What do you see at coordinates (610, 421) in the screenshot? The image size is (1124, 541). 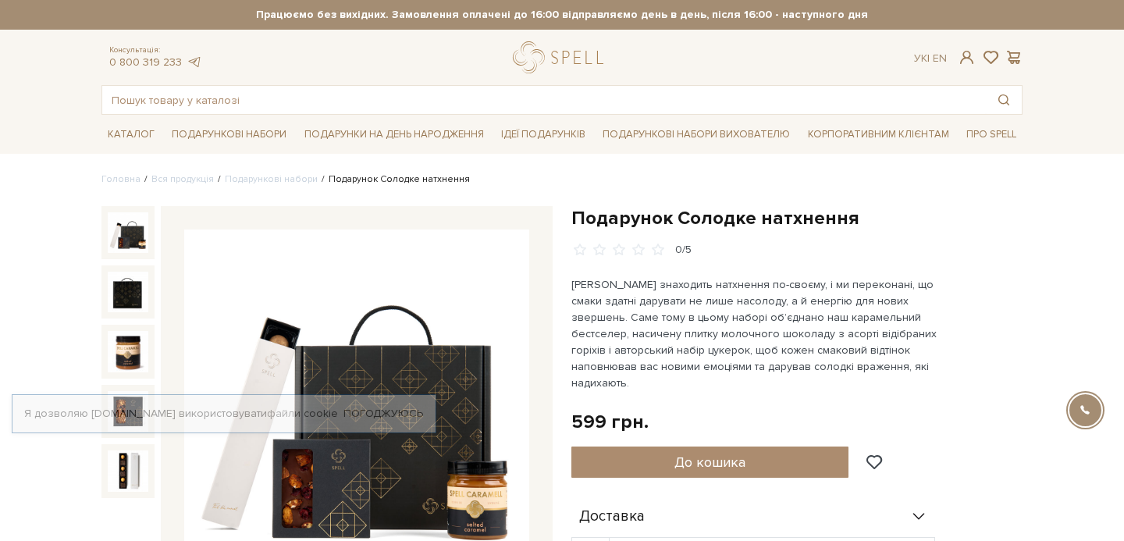 I see `div: 599 грн.` at bounding box center [610, 421].